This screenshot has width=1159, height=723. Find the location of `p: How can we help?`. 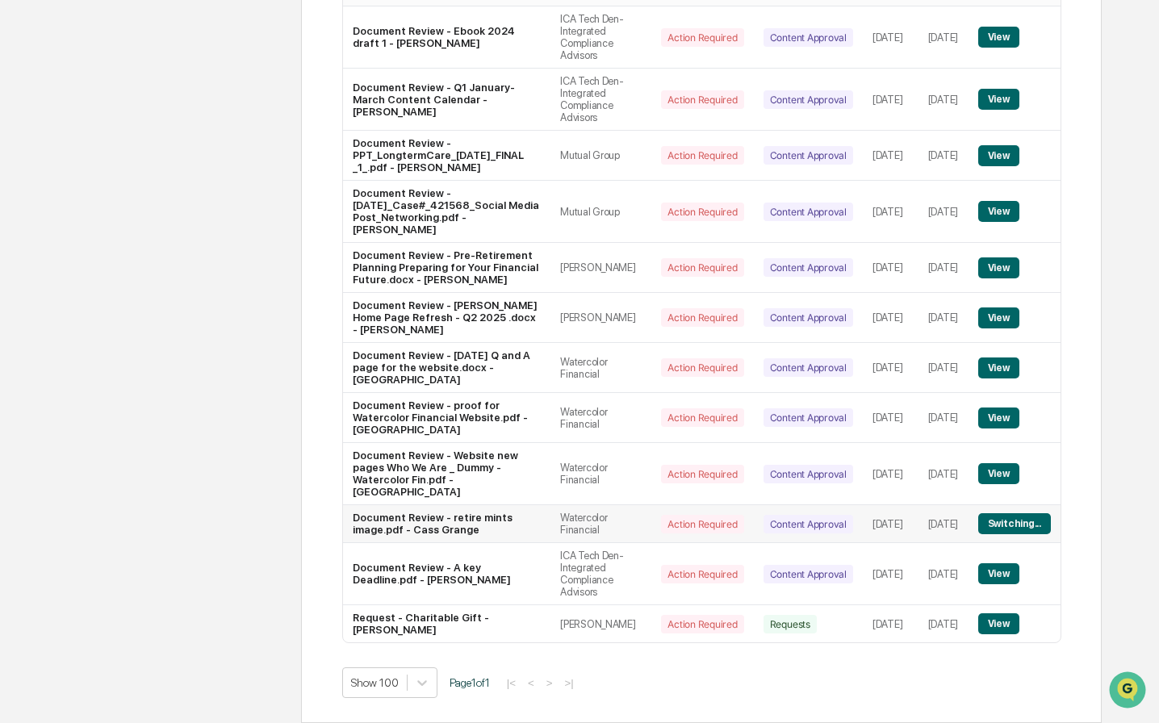

p: How can we help? is located at coordinates (155, 47).